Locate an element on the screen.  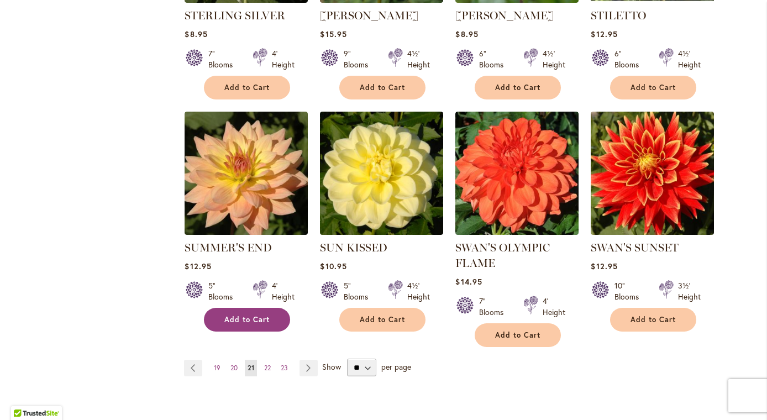
img: SUN KISSED is located at coordinates (381, 173).